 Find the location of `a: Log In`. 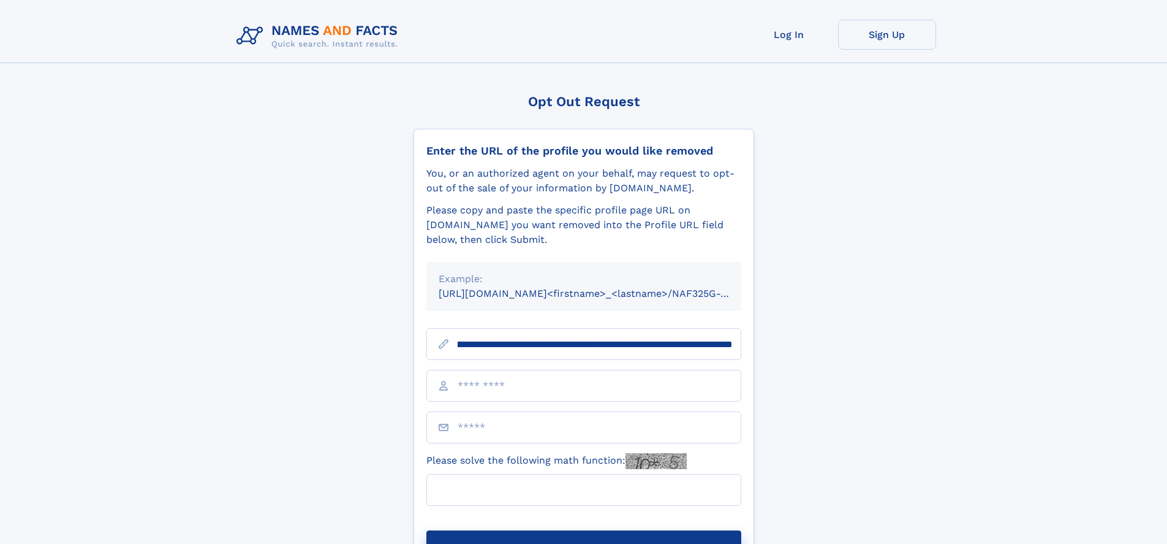

a: Log In is located at coordinates (789, 34).